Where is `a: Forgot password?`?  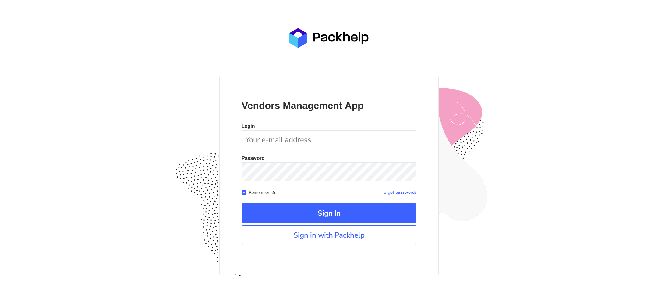
a: Forgot password? is located at coordinates (399, 192).